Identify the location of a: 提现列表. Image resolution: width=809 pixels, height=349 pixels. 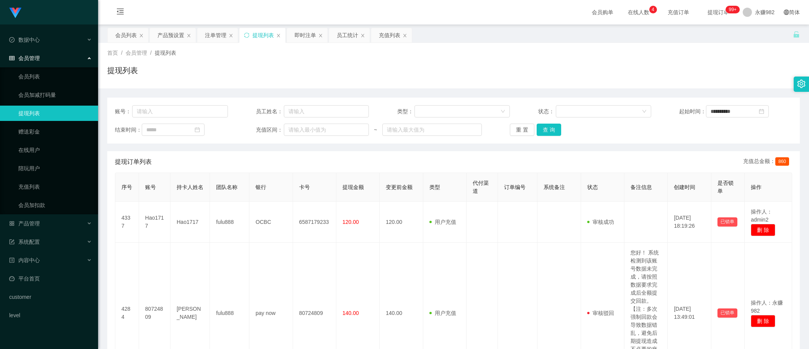
(55, 113).